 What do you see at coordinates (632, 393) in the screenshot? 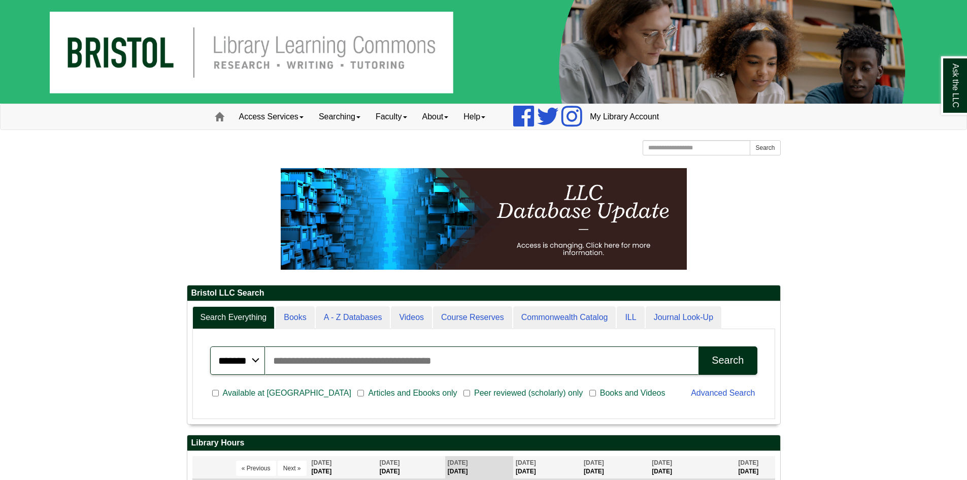
I see `span: Books and Videos` at bounding box center [632, 393].